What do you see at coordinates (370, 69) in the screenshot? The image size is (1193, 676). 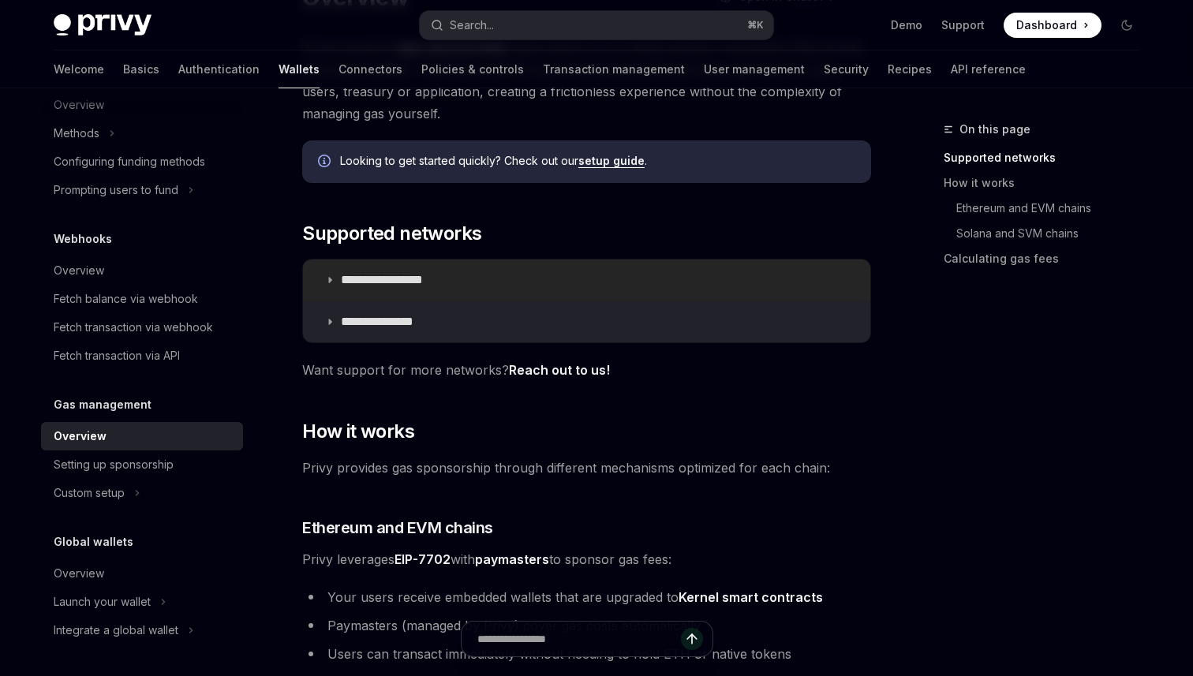 I see `a: Connectors` at bounding box center [370, 69].